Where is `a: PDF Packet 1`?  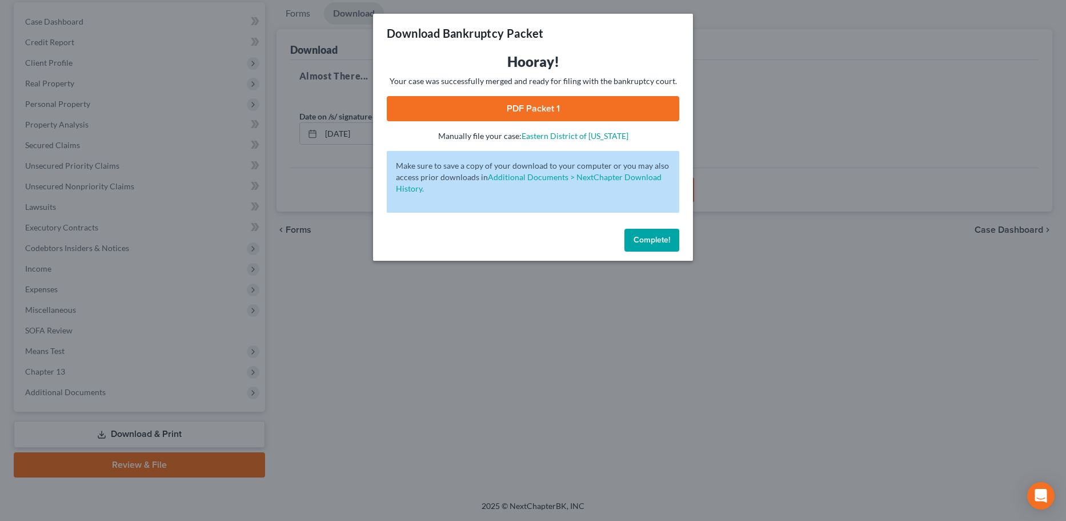 a: PDF Packet 1 is located at coordinates (533, 109).